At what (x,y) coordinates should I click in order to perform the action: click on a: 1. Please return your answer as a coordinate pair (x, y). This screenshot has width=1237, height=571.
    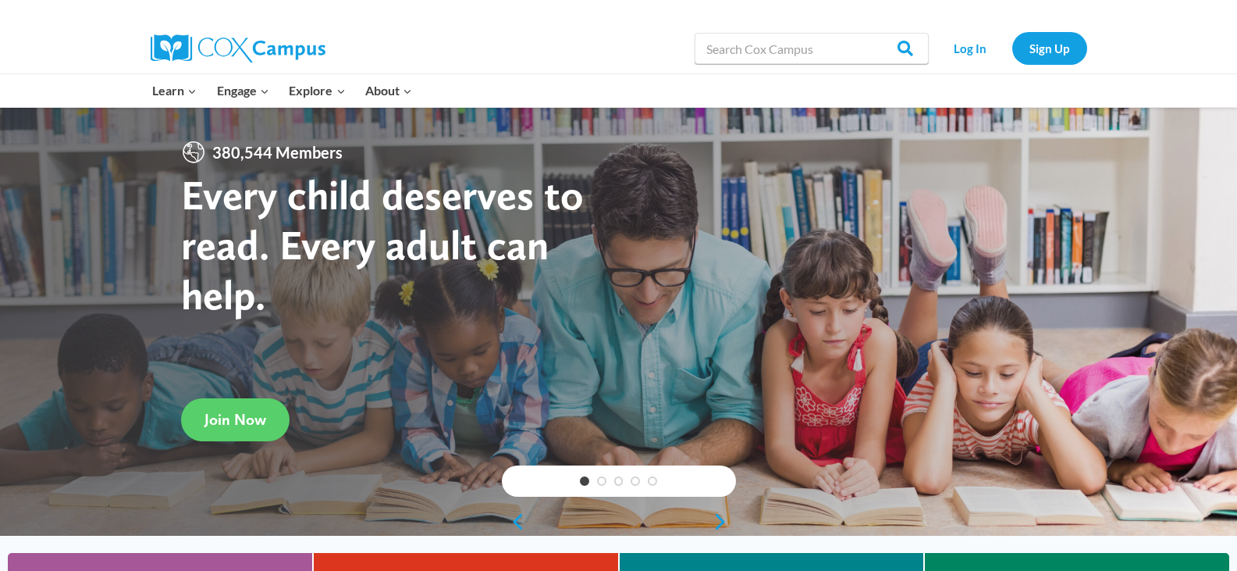
    Looking at the image, I should click on (585, 481).